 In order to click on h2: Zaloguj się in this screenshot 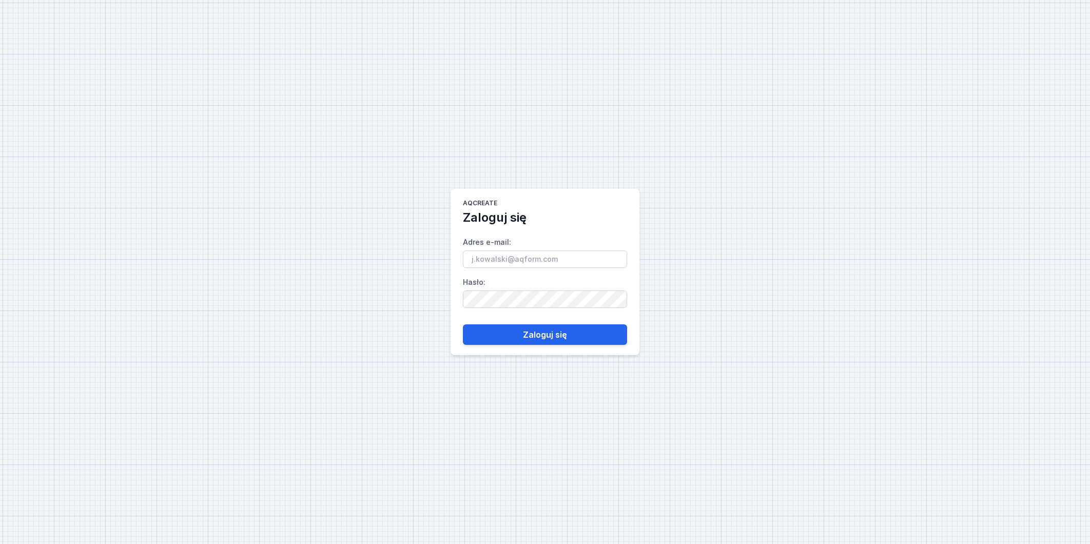, I will do `click(495, 218)`.